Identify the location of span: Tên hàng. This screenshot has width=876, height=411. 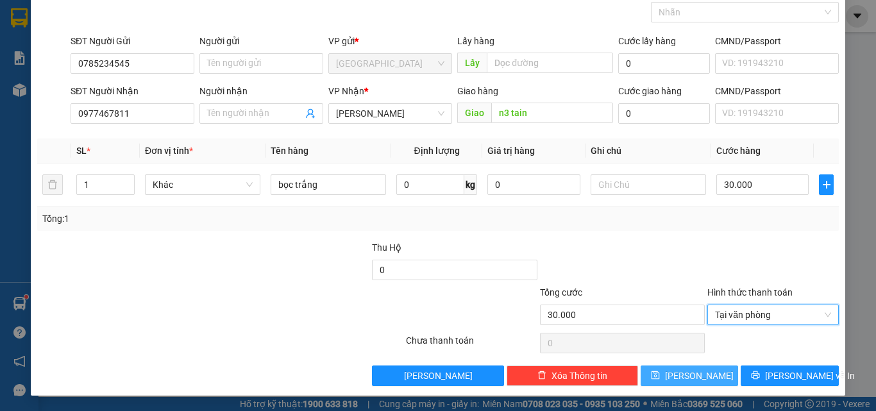
(289, 151).